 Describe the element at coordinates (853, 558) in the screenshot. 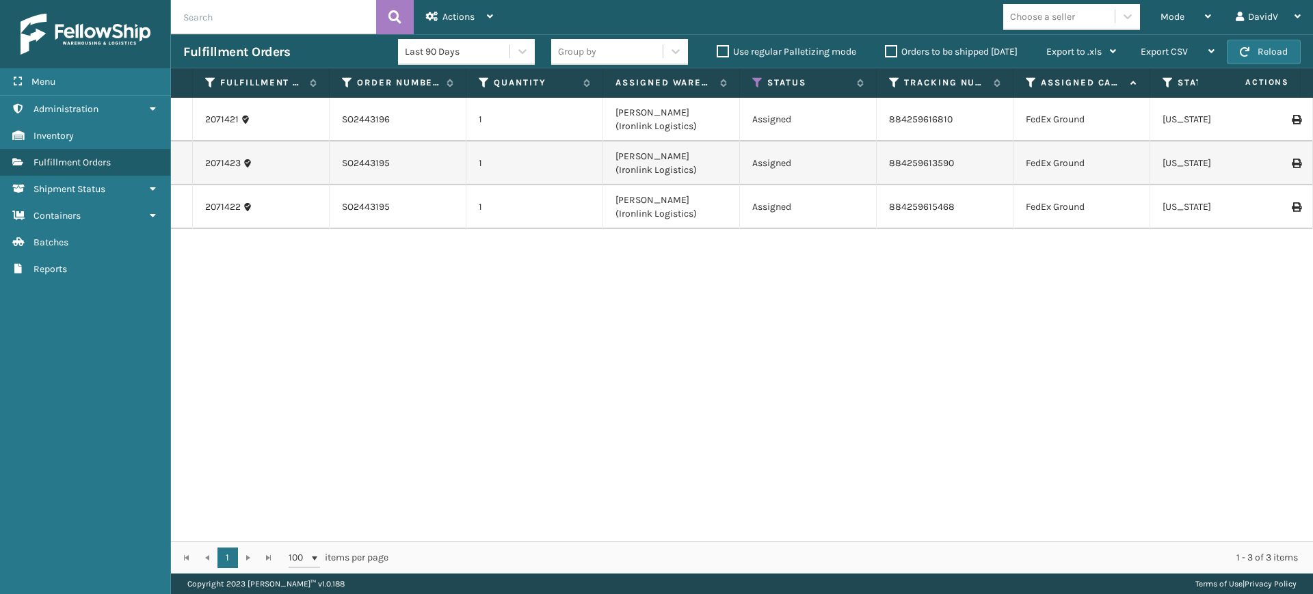

I see `div: 1 - 3 of 3 items` at that location.